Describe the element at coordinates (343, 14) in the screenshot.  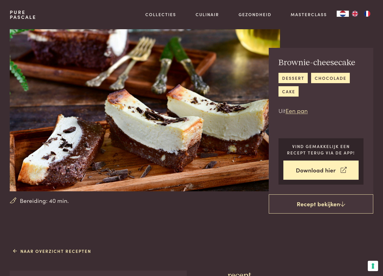
I see `a: NL` at that location.